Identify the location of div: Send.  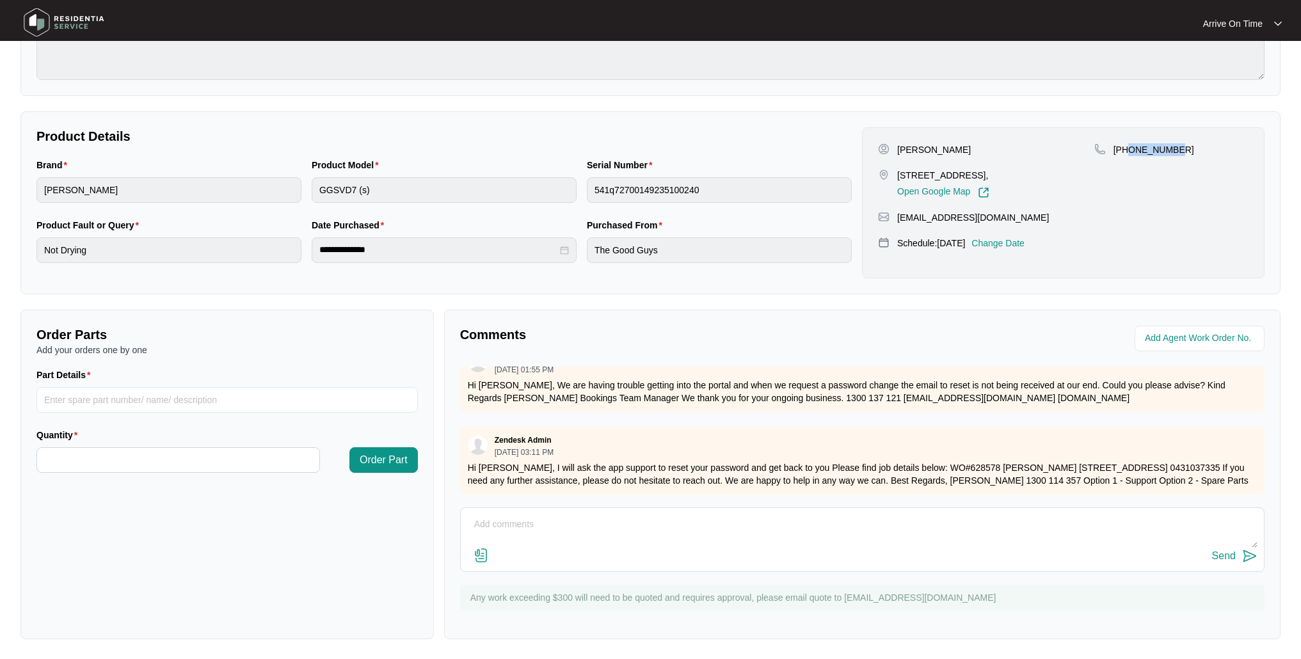
(1224, 556).